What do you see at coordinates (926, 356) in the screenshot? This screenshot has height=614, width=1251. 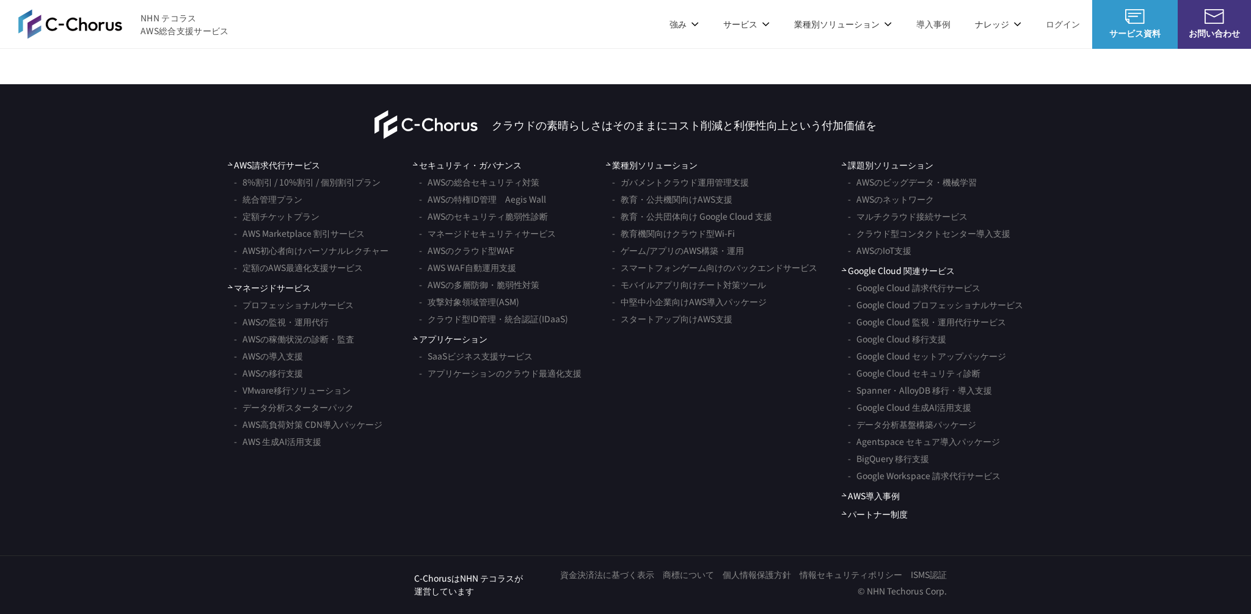 I see `a: Google Cloud セットアップパッケージ` at bounding box center [926, 356].